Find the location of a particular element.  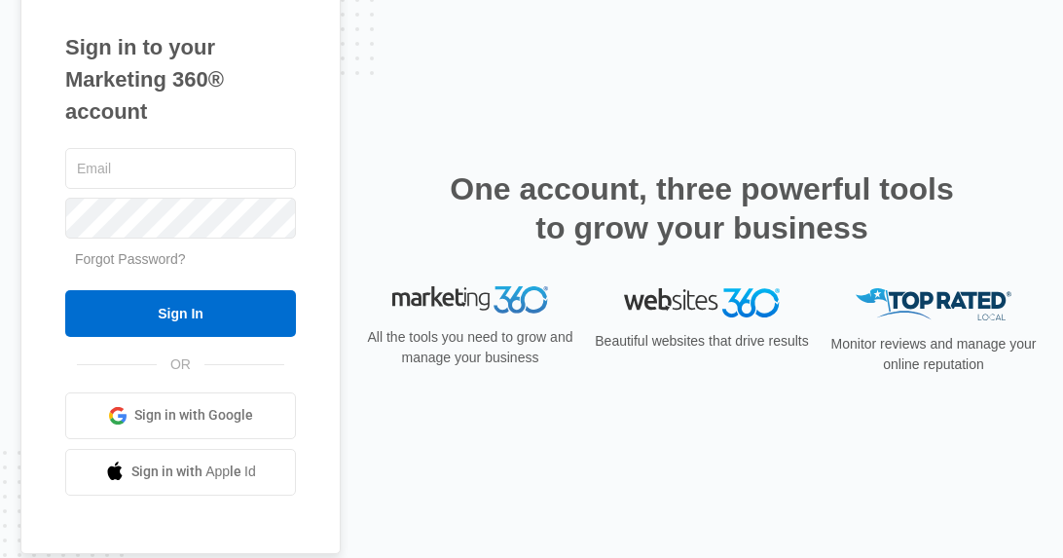

p: All the tools you need to grow and manage your business is located at coordinates (470, 349).